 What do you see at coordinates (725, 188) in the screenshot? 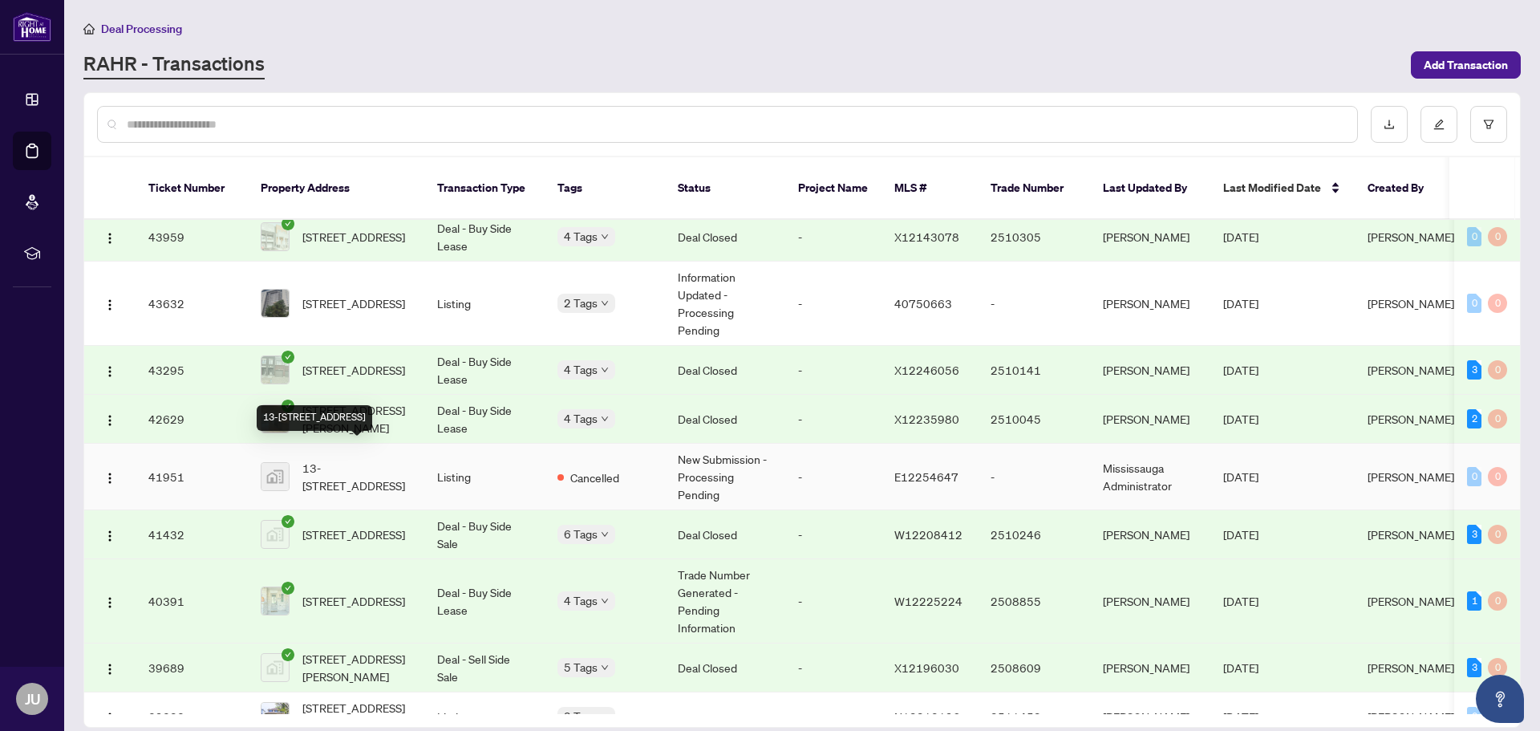
I see `th: Status` at bounding box center [725, 188].